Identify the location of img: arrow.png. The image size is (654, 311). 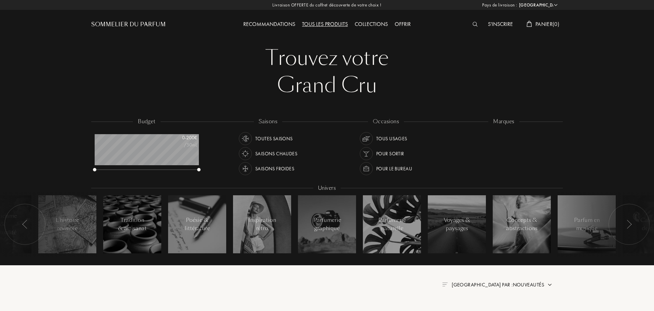
(550, 285).